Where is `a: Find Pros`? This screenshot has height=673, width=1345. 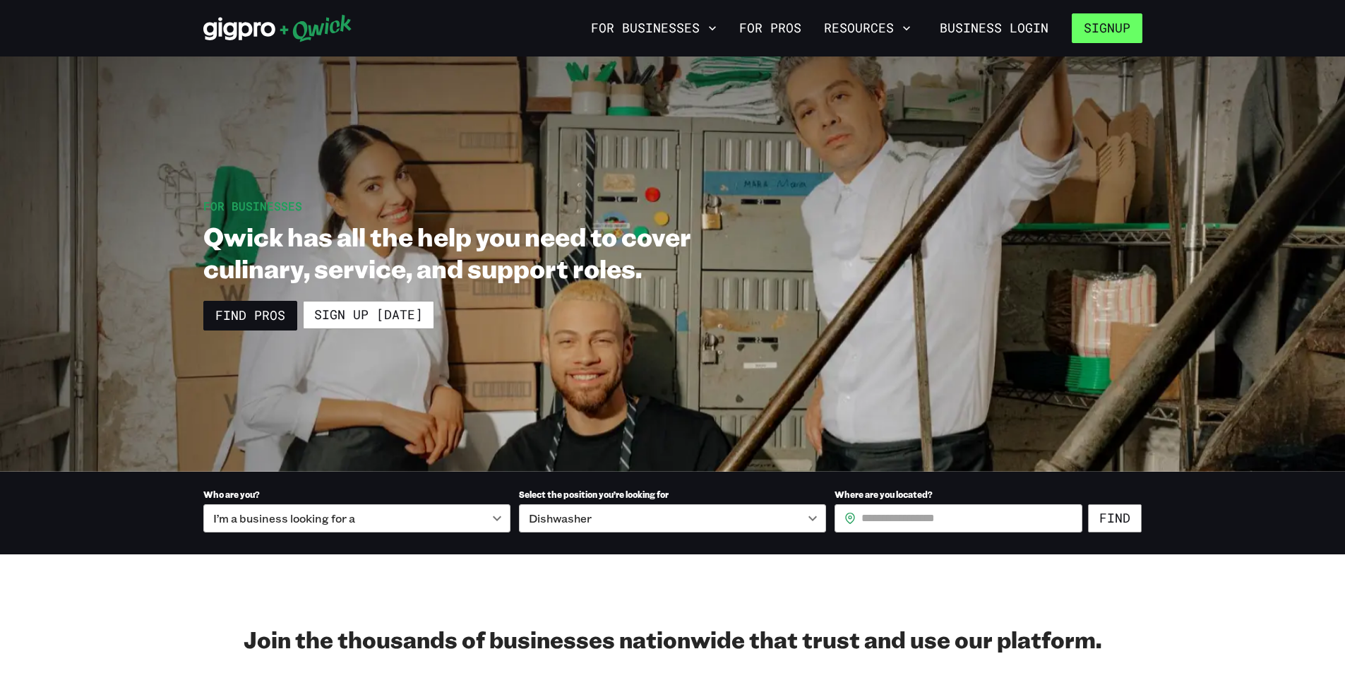
a: Find Pros is located at coordinates (250, 316).